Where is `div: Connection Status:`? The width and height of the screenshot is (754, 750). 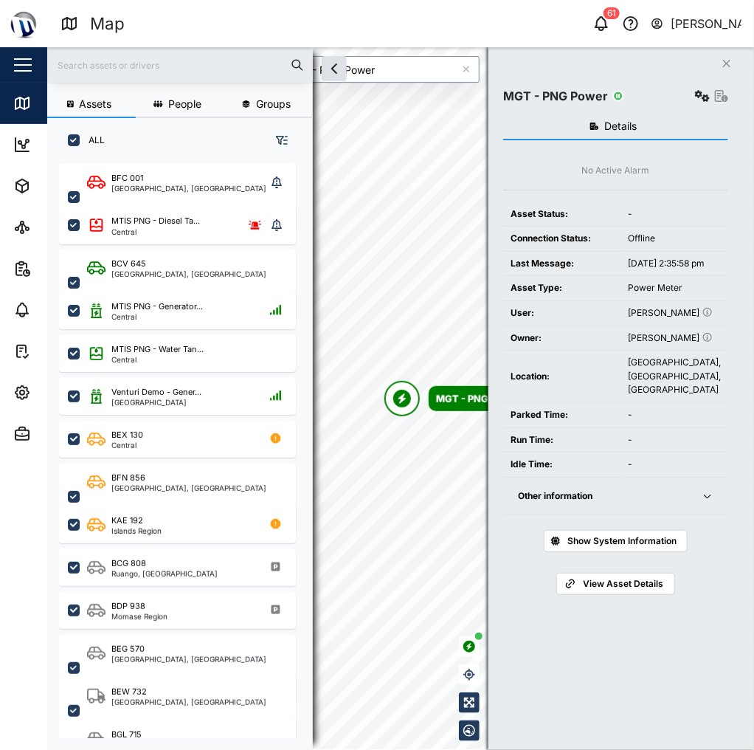
div: Connection Status: is located at coordinates (562, 238).